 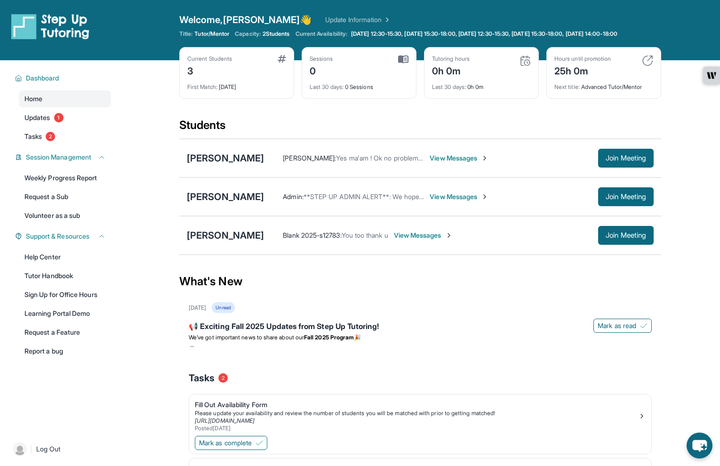 I want to click on span: Capacity:, so click(x=248, y=34).